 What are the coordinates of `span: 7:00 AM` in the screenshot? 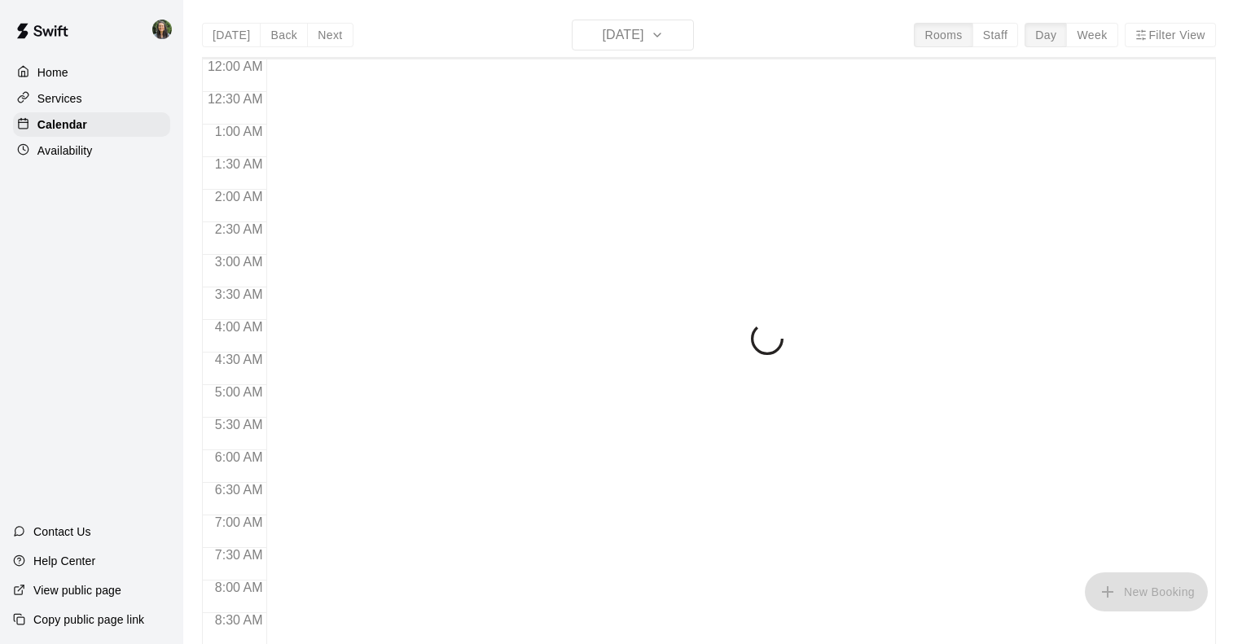 It's located at (239, 522).